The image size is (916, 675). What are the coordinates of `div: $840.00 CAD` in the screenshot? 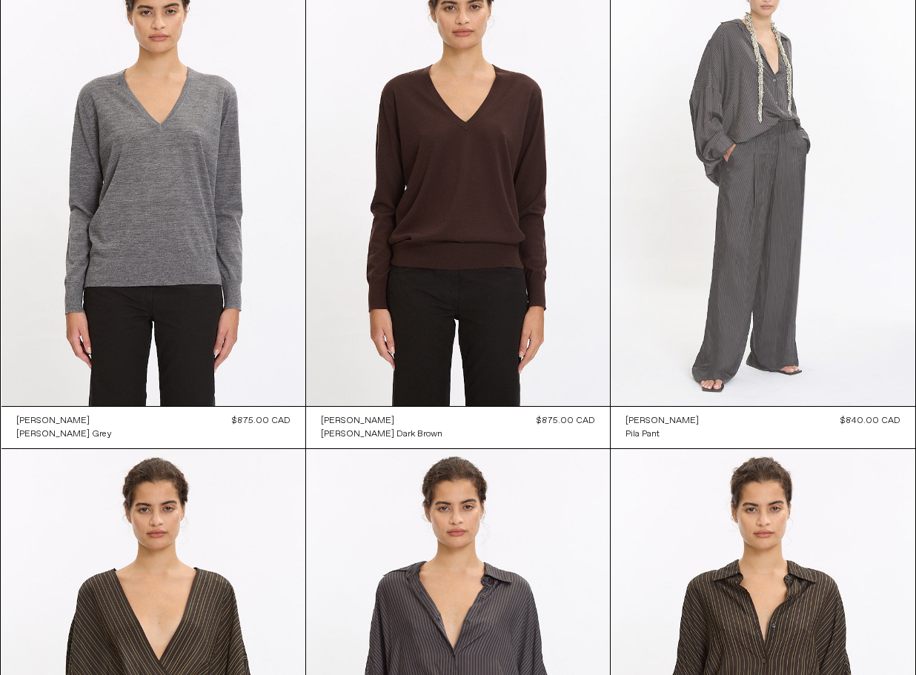 It's located at (870, 421).